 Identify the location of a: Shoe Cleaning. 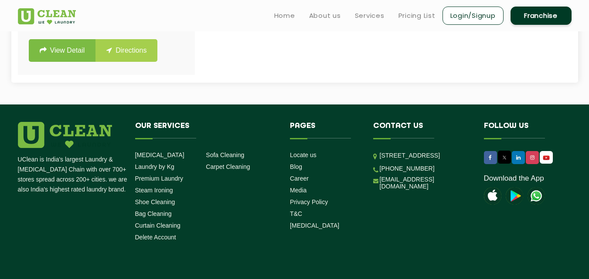
(155, 202).